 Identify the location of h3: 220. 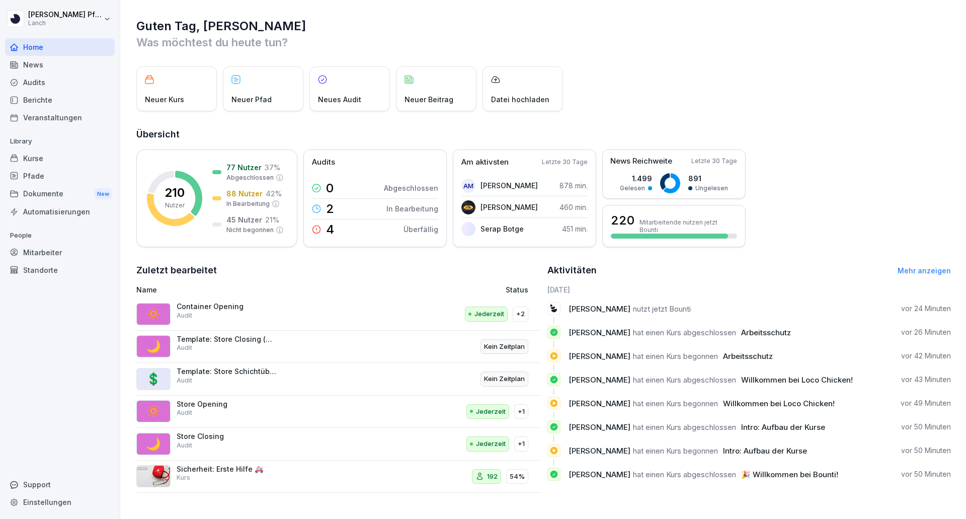
(622, 220).